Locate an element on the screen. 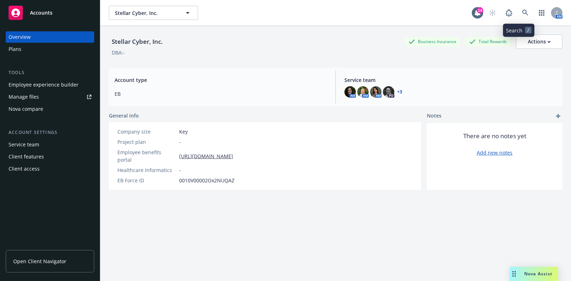 The image size is (571, 281). a: Accounts is located at coordinates (50, 13).